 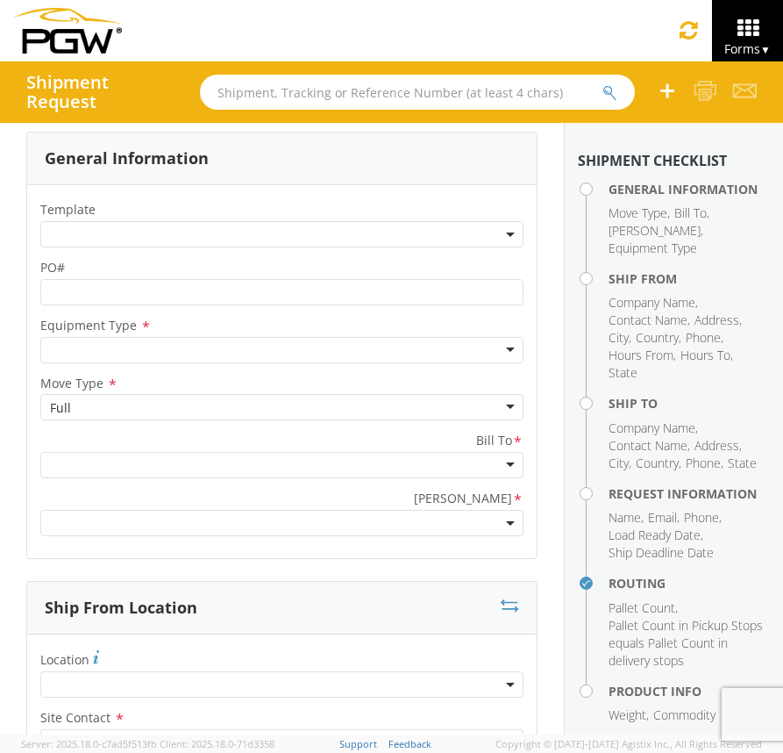 I want to click on h3: Ship From Location, so click(x=121, y=608).